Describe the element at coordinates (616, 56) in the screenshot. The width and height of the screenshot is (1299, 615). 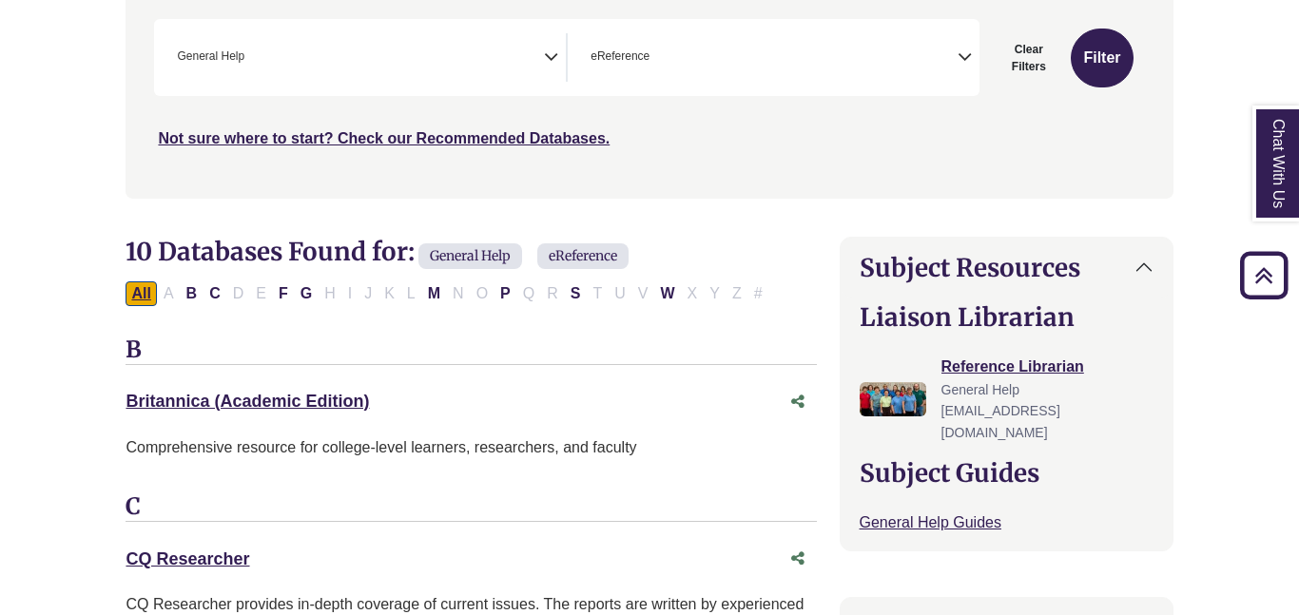
I see `li: eReference` at that location.